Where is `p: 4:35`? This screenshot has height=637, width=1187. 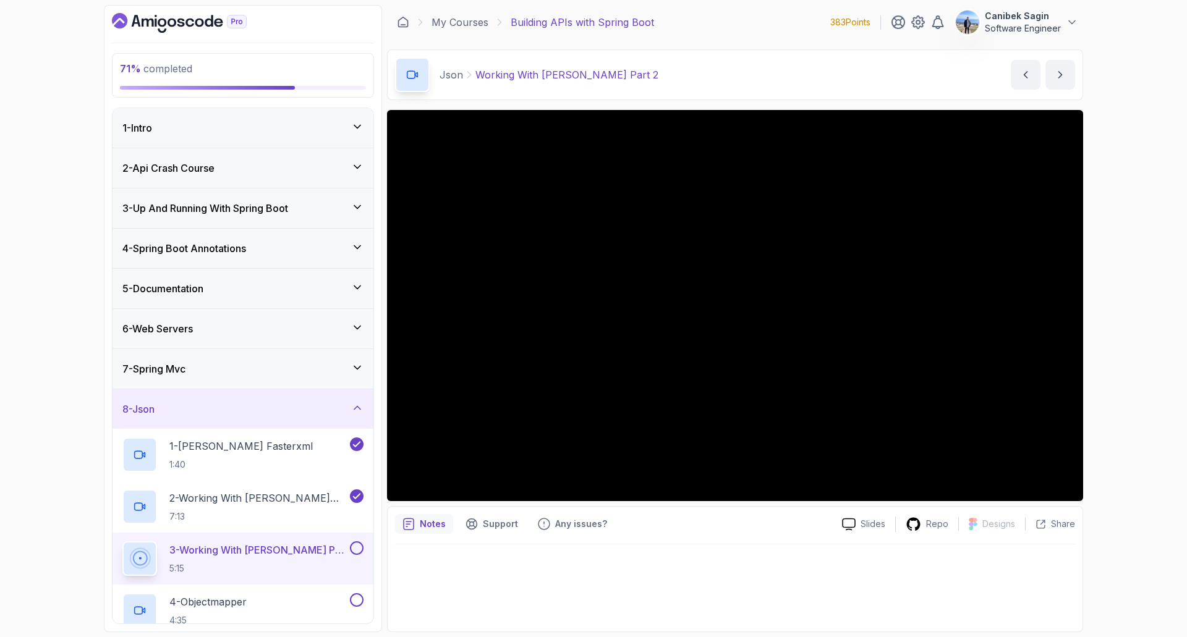 p: 4:35 is located at coordinates (208, 621).